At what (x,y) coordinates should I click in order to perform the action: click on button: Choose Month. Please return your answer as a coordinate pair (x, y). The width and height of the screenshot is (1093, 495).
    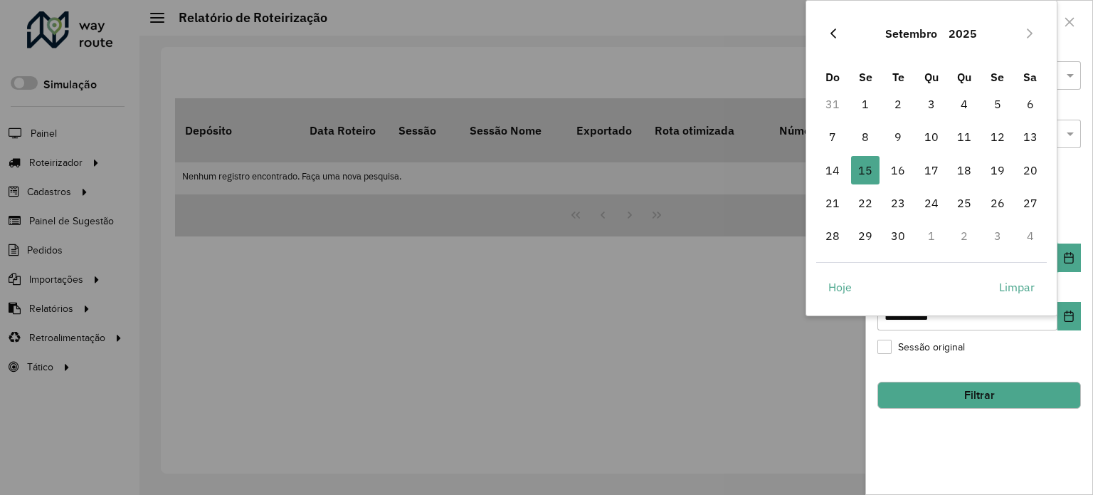
    Looking at the image, I should click on (911, 33).